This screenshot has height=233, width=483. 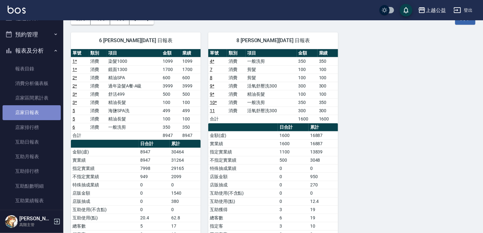 What do you see at coordinates (32, 215) in the screenshot?
I see `a: 全店業績分析表` at bounding box center [32, 215].